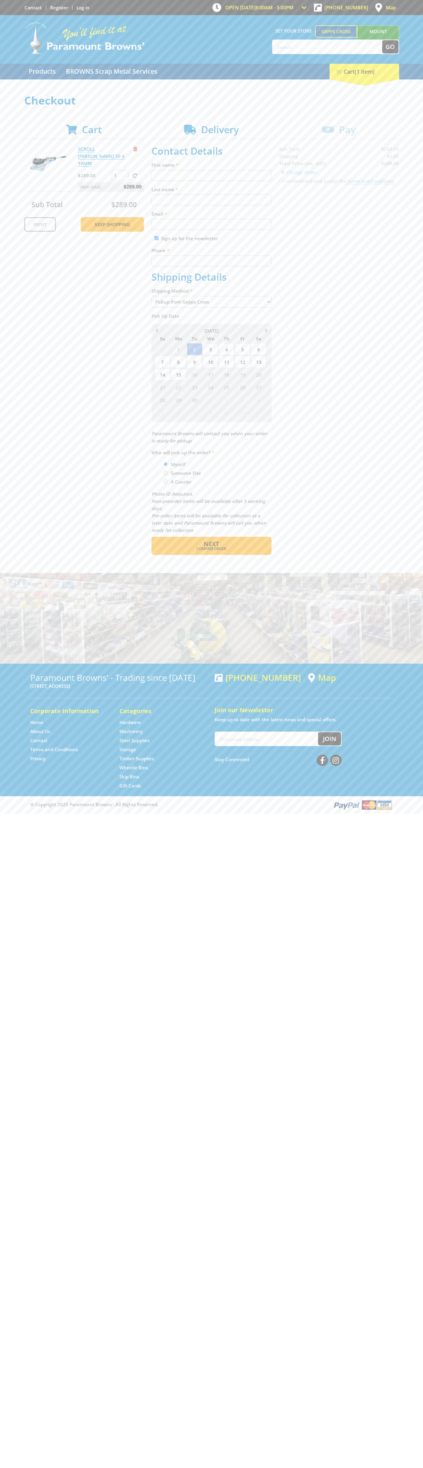  I want to click on img: SCROLL BENDER 30 X 10MM, so click(48, 163).